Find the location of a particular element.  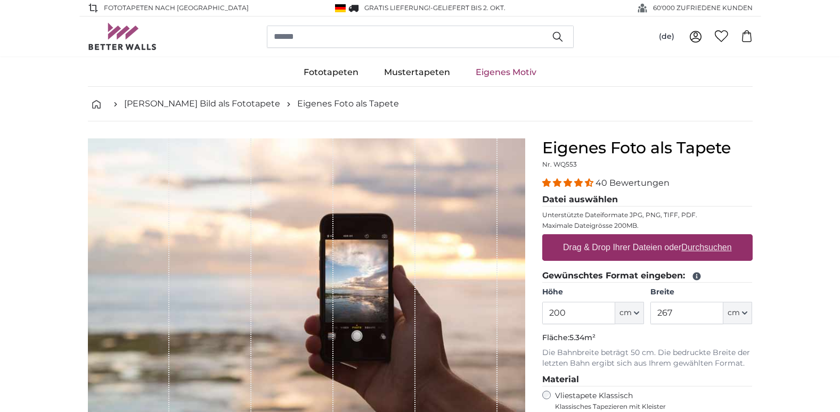

span: 5.34m² is located at coordinates (582, 338).